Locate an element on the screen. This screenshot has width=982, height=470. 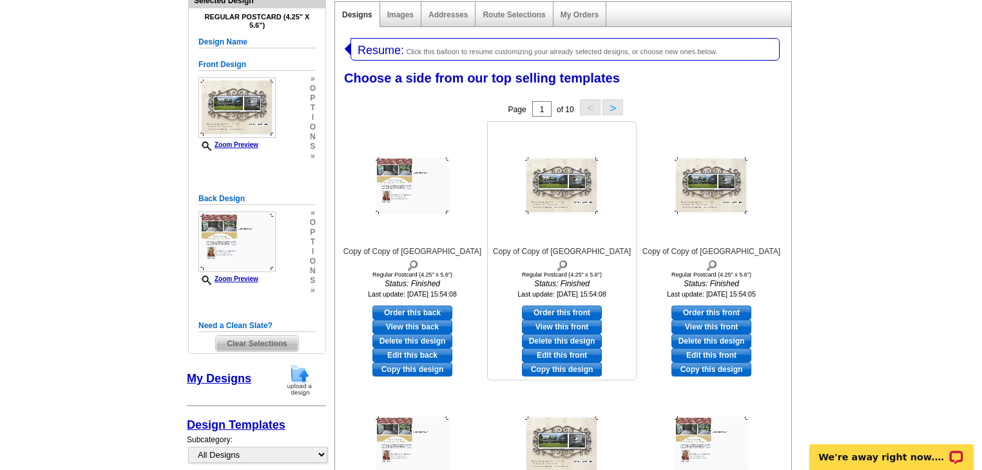
h5: Need a Clean Slate? is located at coordinates (257, 325).